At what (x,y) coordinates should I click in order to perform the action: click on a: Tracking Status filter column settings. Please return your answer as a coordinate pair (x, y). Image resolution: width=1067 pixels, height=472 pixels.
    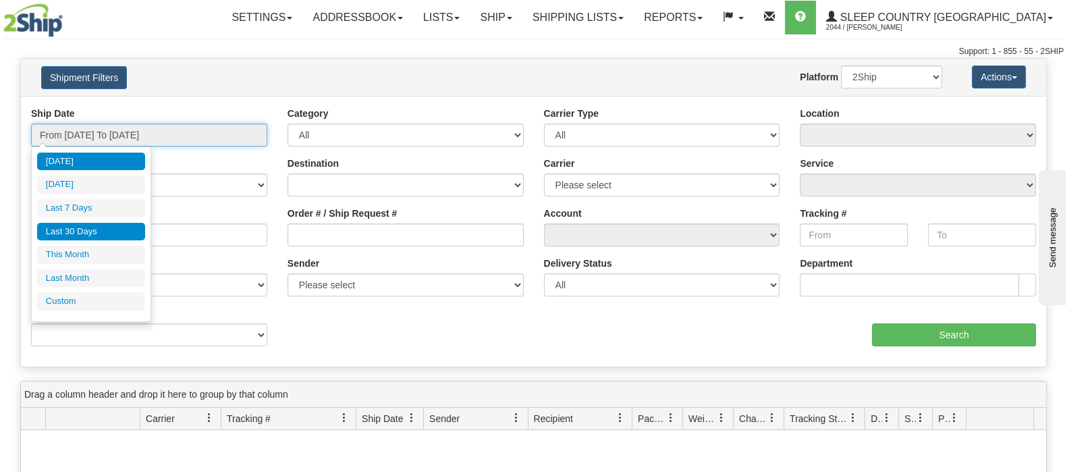
    Looking at the image, I should click on (853, 418).